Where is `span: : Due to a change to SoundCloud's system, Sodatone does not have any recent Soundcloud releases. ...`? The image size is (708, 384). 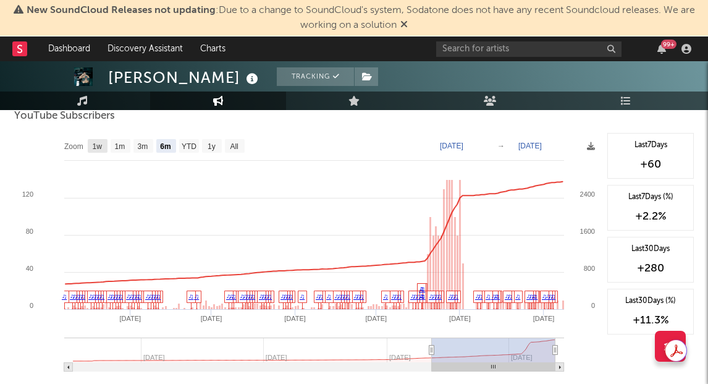 span: : Due to a change to SoundCloud's system, Sodatone does not have any recent Soundcloud releases. ... is located at coordinates (361, 18).